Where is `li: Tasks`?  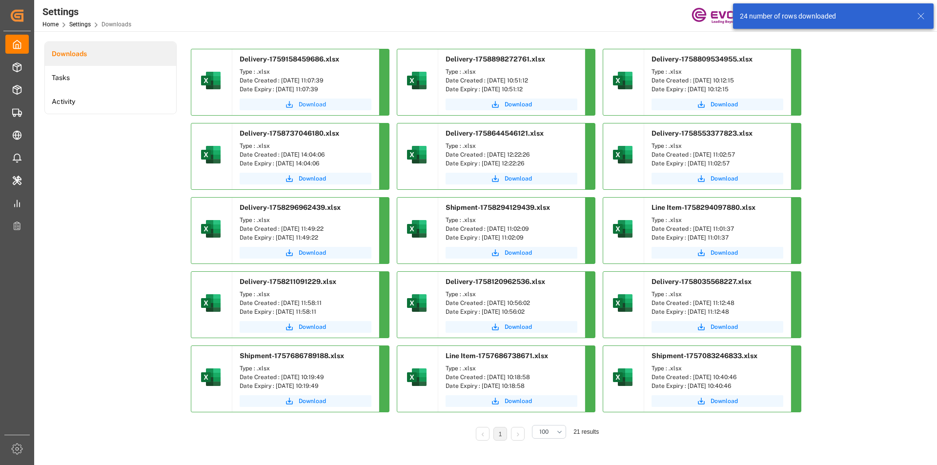 li: Tasks is located at coordinates (110, 78).